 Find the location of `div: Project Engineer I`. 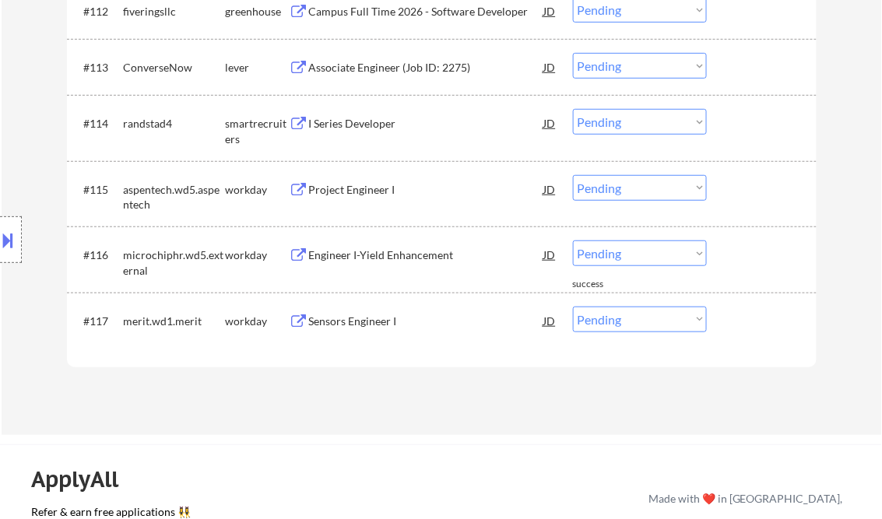

div: Project Engineer I is located at coordinates (427, 190).